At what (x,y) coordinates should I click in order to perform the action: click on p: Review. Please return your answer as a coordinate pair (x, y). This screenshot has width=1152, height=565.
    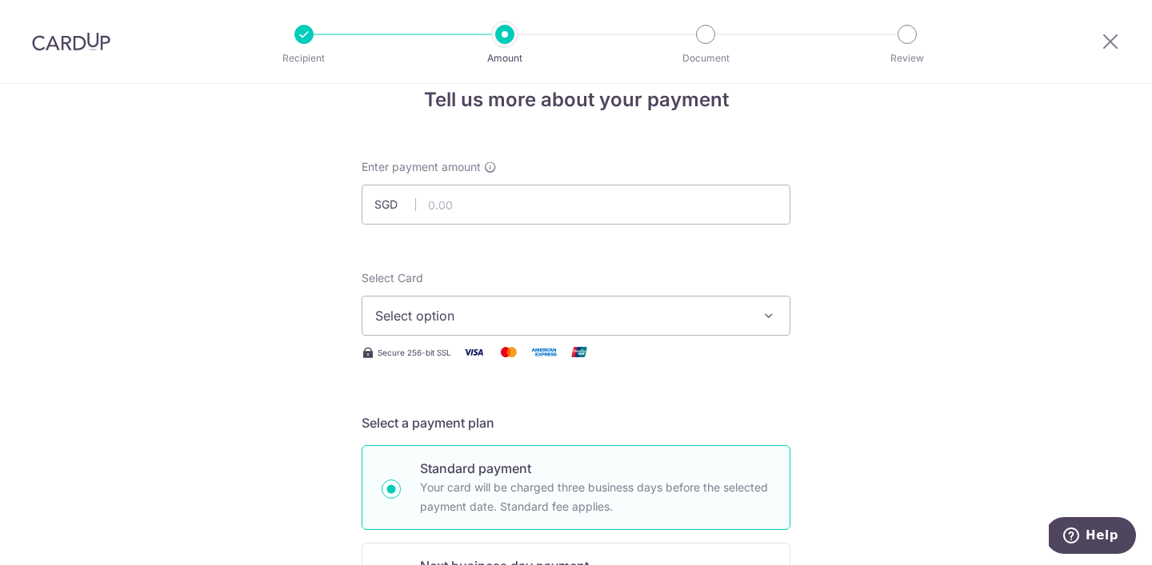
    Looking at the image, I should click on (907, 58).